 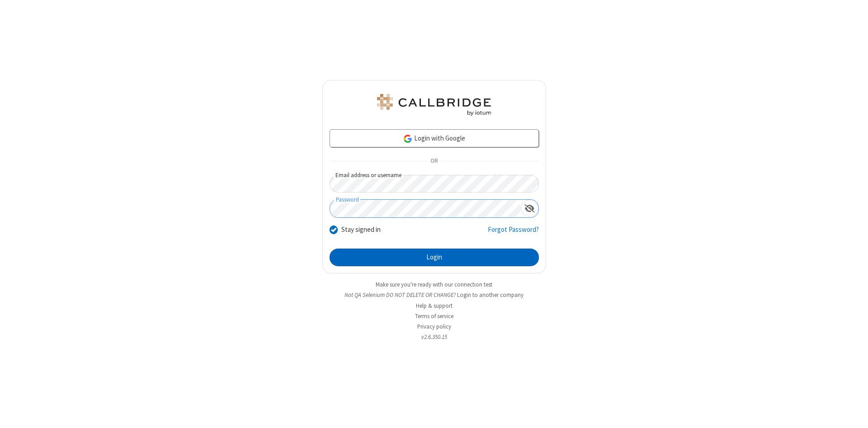 I want to click on a: Login with Google, so click(x=434, y=138).